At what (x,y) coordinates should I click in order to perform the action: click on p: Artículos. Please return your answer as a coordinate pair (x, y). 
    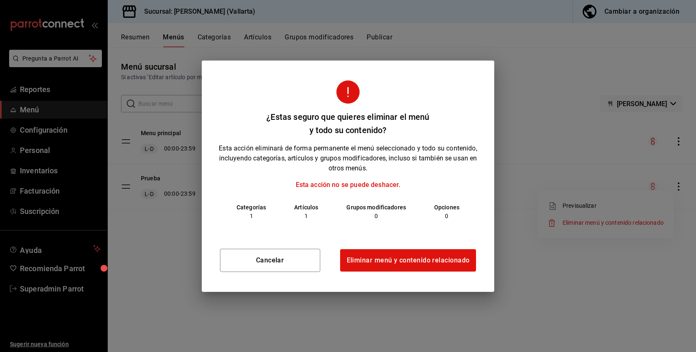
    Looking at the image, I should click on (306, 207).